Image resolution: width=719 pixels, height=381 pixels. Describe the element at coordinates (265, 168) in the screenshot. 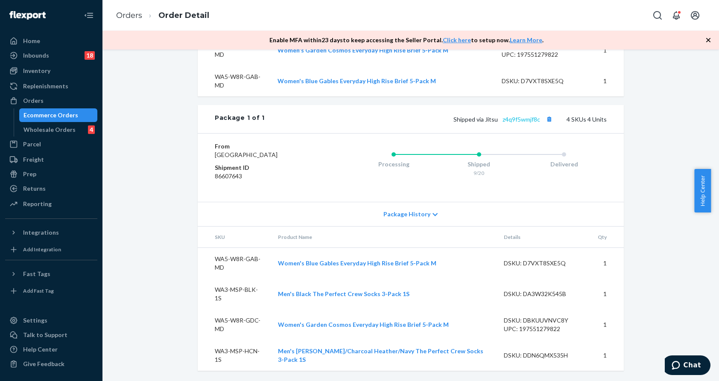

I see `dt: Shipment ID` at that location.